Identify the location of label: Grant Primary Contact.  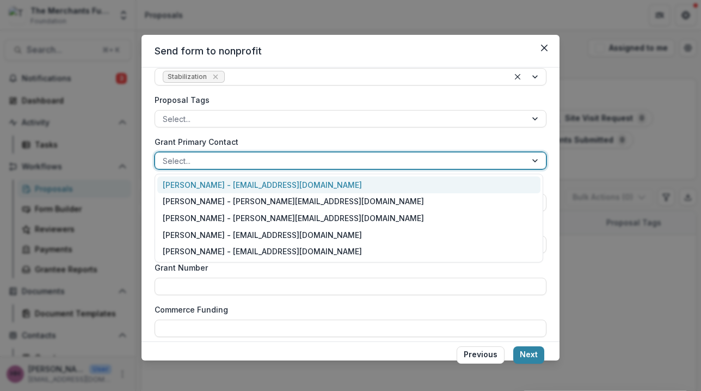
(347, 141).